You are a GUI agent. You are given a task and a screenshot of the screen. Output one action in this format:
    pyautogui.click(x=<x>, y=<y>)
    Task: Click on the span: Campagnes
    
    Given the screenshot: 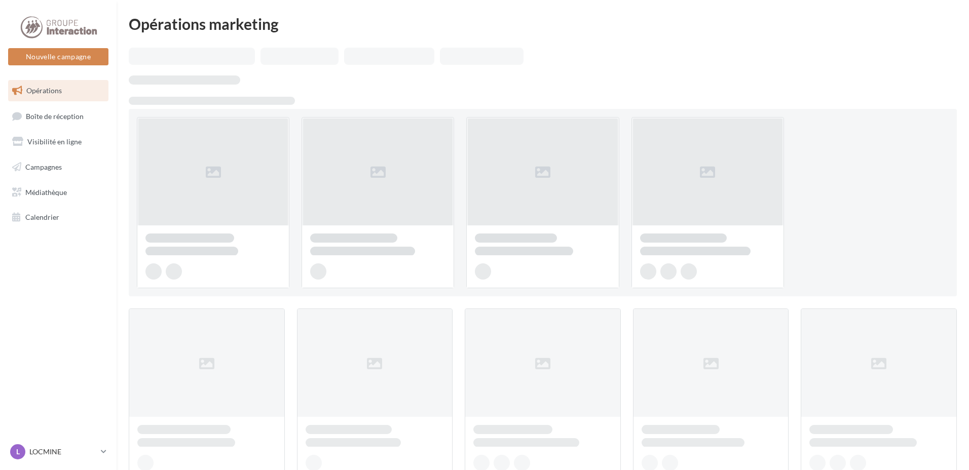 What is the action you would take?
    pyautogui.click(x=44, y=167)
    